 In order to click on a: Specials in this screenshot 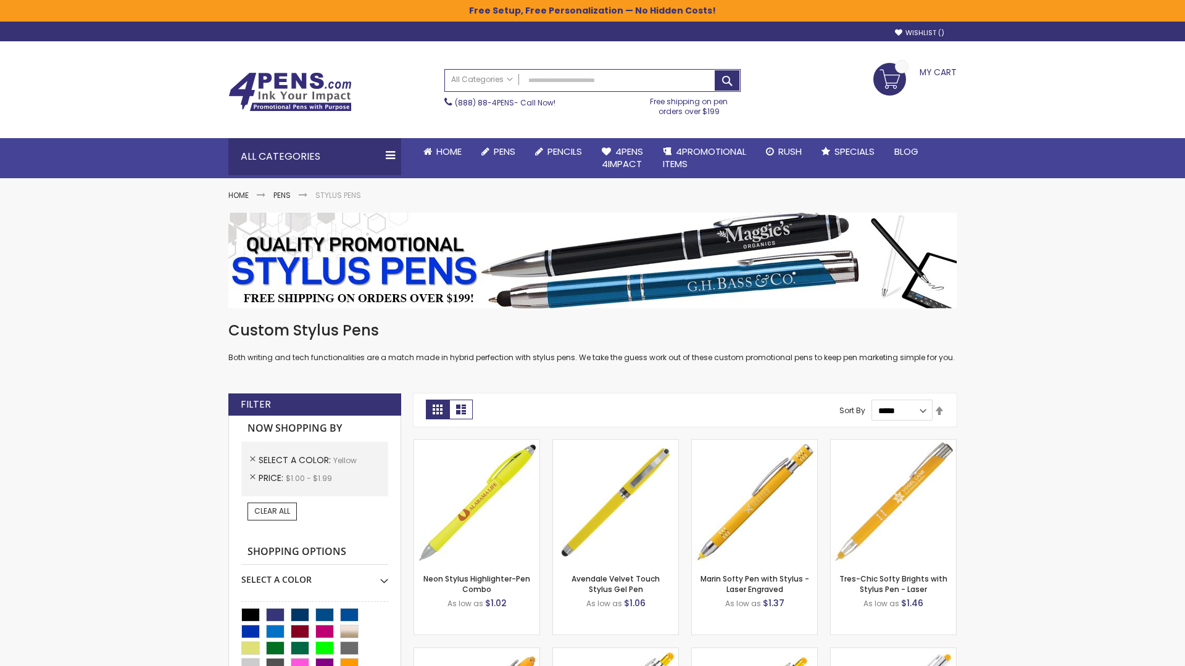, I will do `click(848, 152)`.